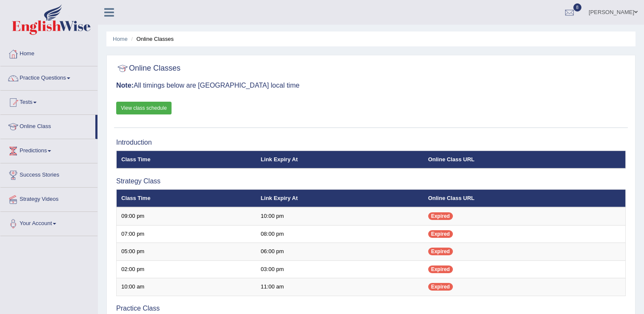  I want to click on td: 08:00 pm, so click(340, 234).